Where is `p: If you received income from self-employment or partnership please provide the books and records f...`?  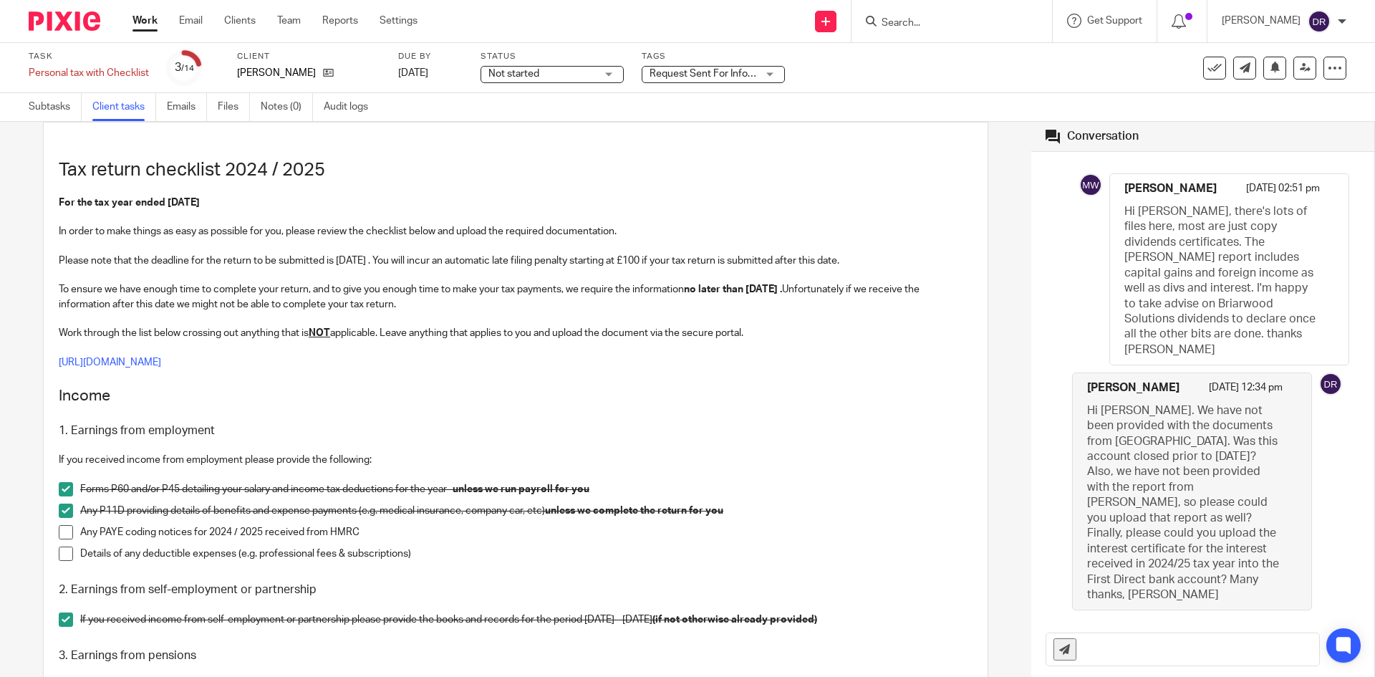 p: If you received income from self-employment or partnership please provide the books and records f... is located at coordinates (527, 620).